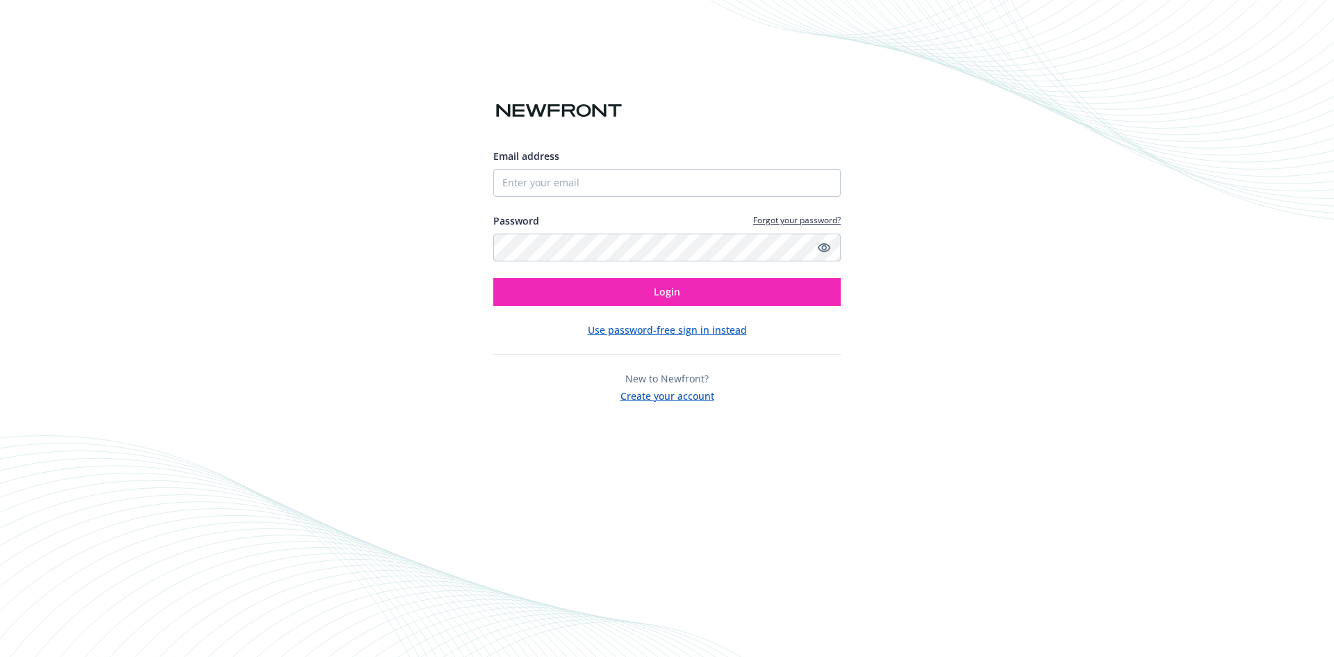 The height and width of the screenshot is (657, 1334). Describe the element at coordinates (516, 220) in the screenshot. I see `label: Password` at that location.